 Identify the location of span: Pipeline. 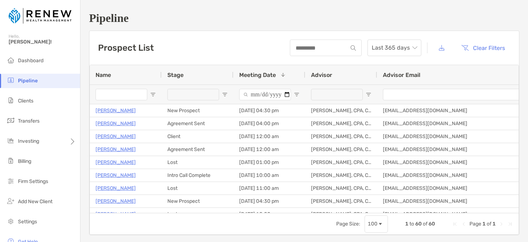
(28, 81).